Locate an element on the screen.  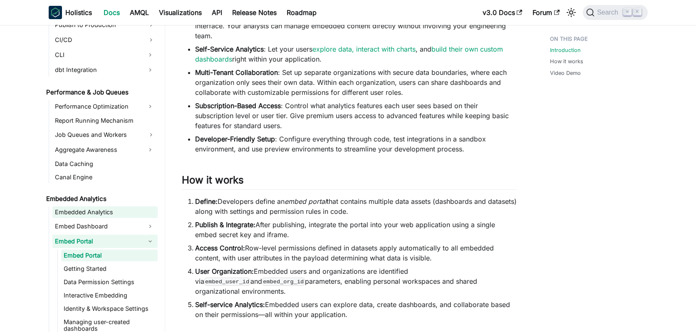
a: Publish to Production is located at coordinates (105, 25).